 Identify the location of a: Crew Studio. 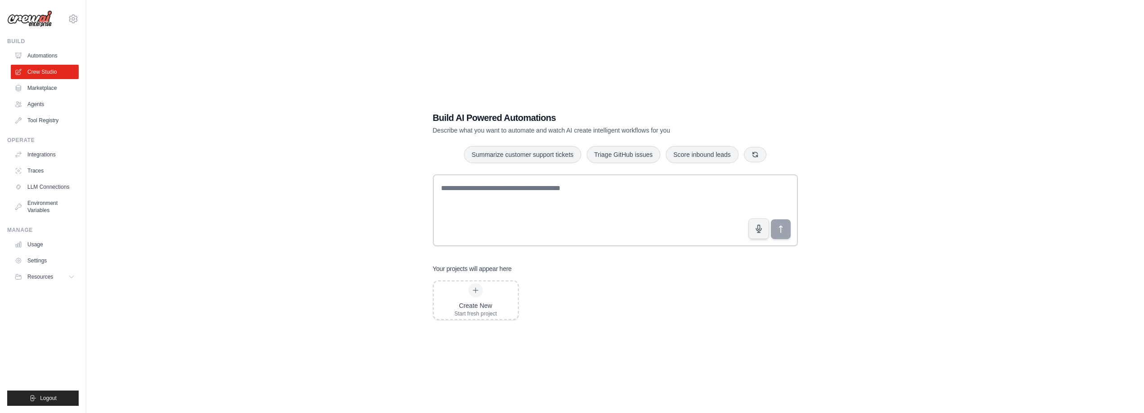
(44, 72).